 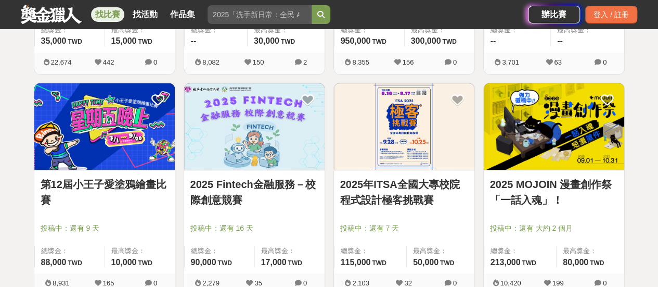 What do you see at coordinates (274, 262) in the screenshot?
I see `span: 17,000` at bounding box center [274, 262].